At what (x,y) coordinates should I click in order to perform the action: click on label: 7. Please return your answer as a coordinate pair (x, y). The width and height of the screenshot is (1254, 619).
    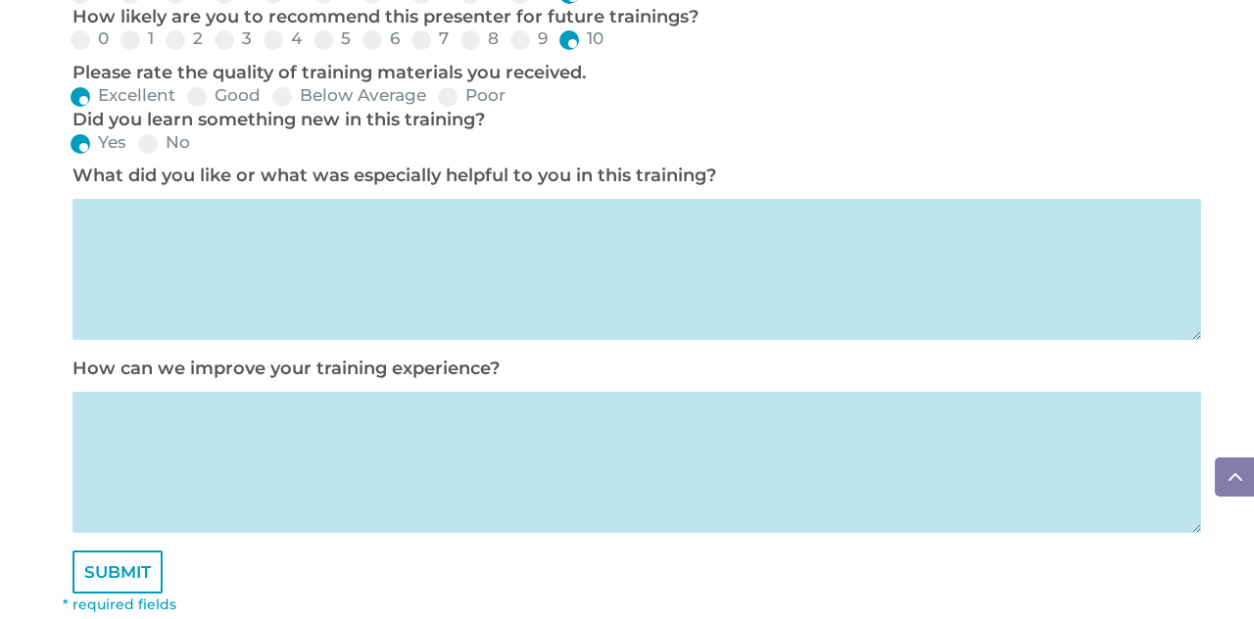
    Looking at the image, I should click on (430, 38).